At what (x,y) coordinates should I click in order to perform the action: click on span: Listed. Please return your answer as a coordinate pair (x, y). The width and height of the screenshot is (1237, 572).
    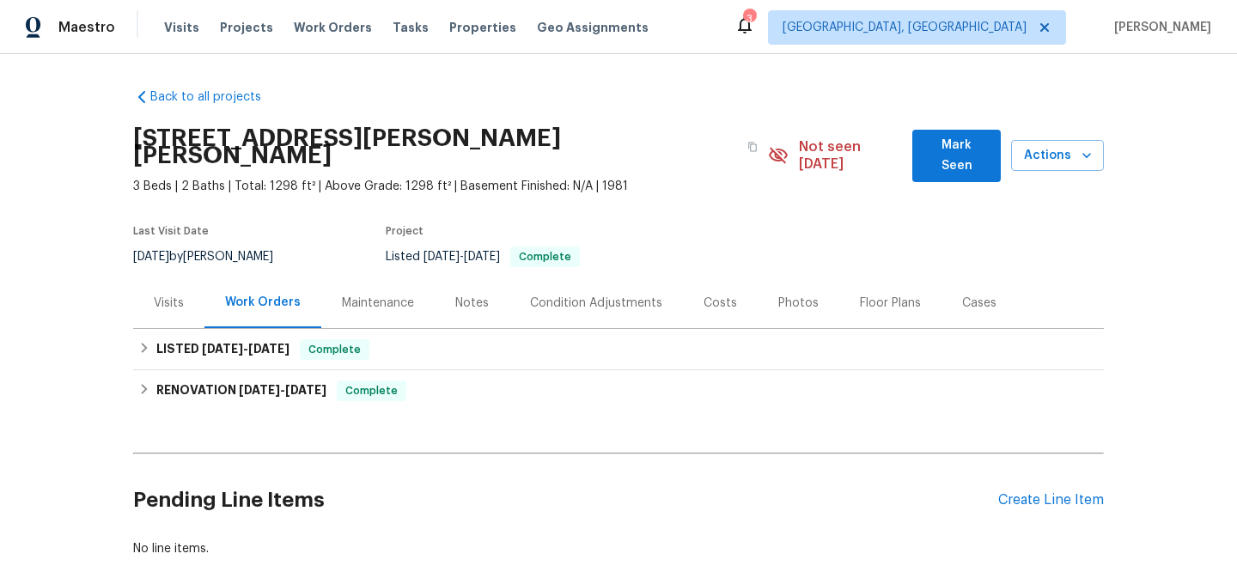
    Looking at the image, I should click on (483, 257).